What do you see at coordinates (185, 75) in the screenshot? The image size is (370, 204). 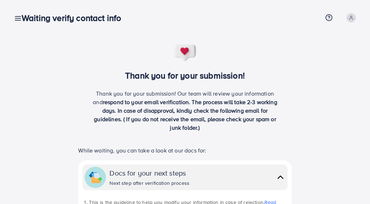 I see `h3: Thank you for your submission!` at bounding box center [185, 75].